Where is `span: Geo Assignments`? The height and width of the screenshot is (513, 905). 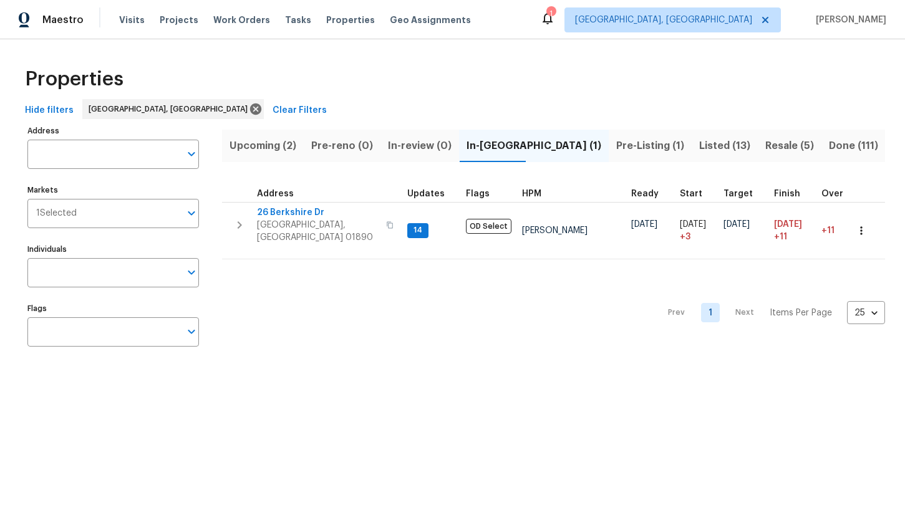
span: Geo Assignments is located at coordinates (430, 20).